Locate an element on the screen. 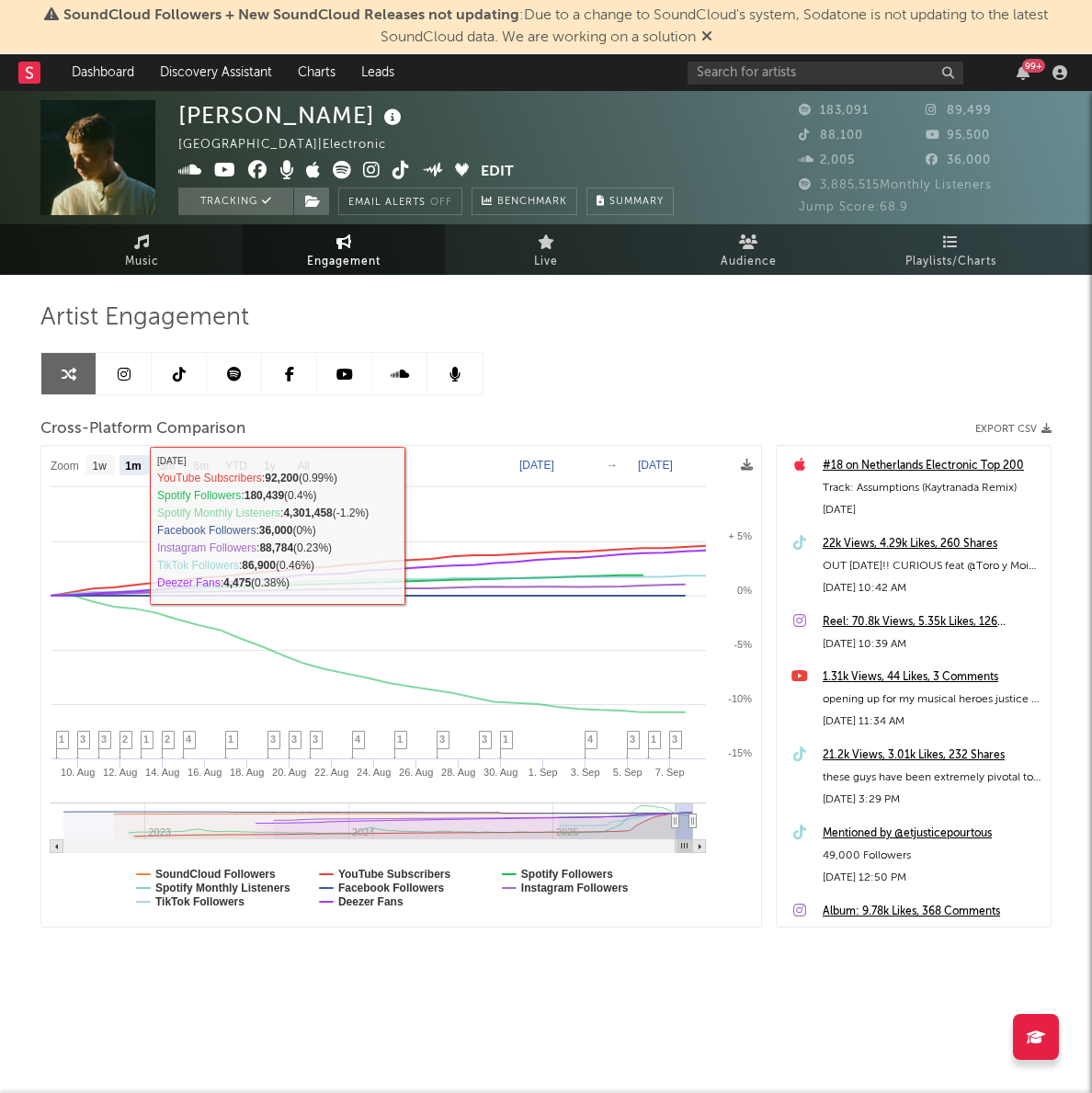  text: SoundCloud Followers is located at coordinates (215, 875).